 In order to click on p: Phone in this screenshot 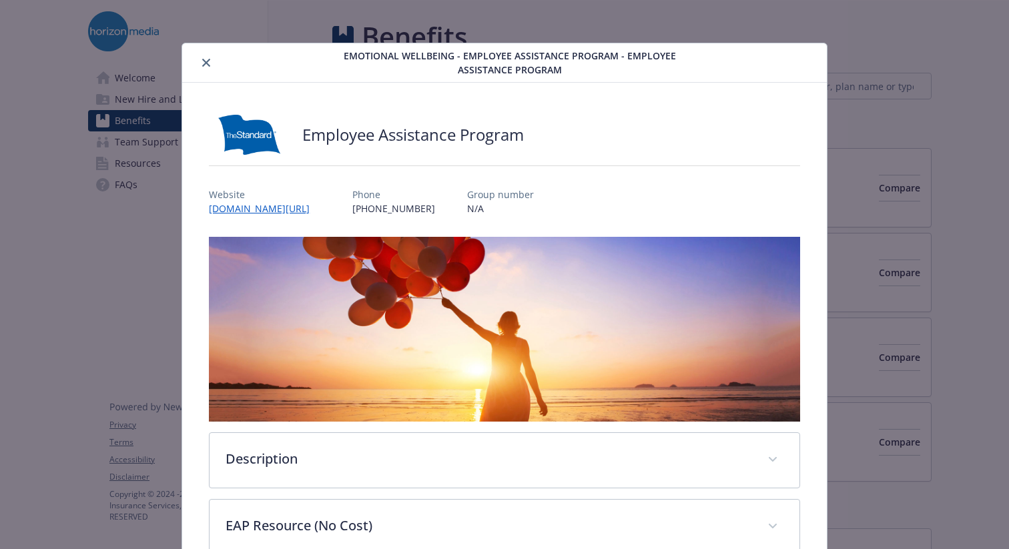, I will do `click(394, 194)`.